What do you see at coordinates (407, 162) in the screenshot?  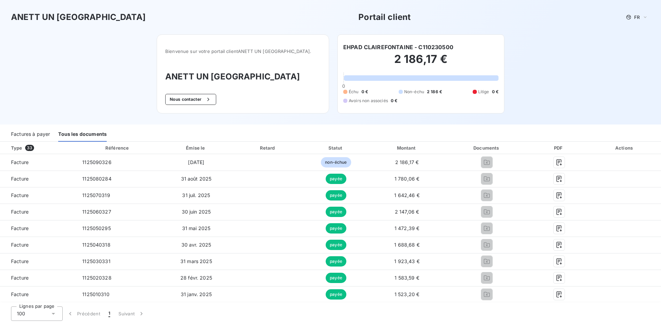 I see `span: 2 186,17 €` at bounding box center [407, 162].